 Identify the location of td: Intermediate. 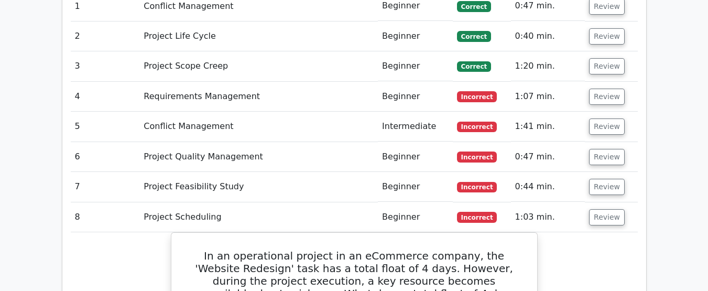
(415, 126).